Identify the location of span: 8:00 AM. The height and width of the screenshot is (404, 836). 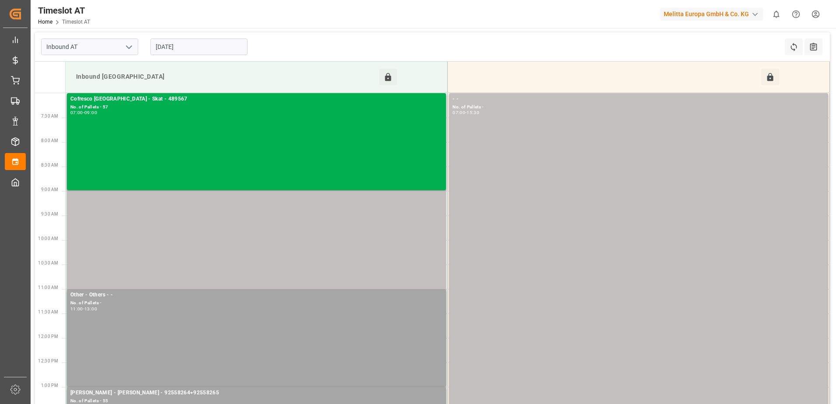
(49, 140).